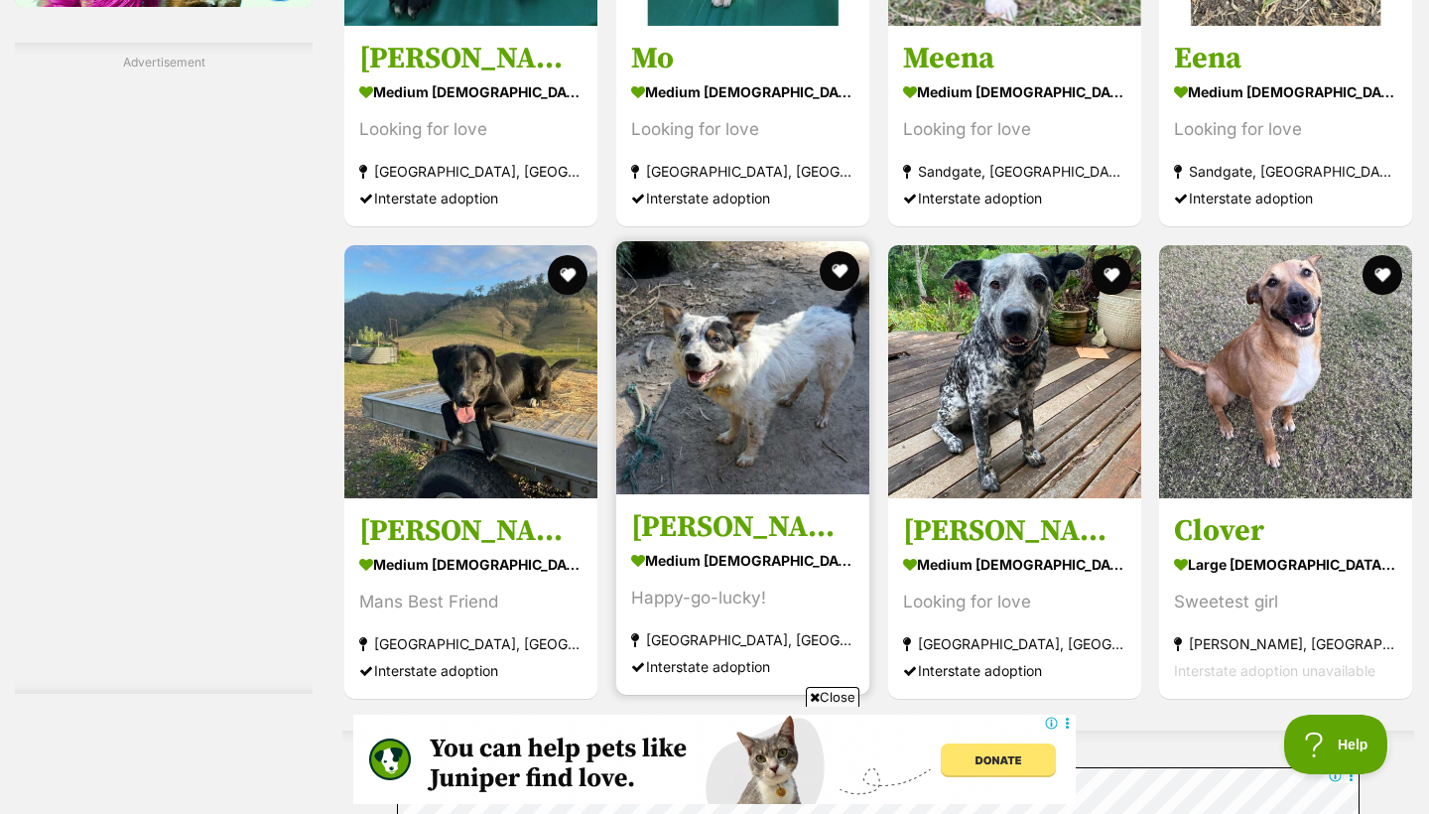 Image resolution: width=1429 pixels, height=814 pixels. I want to click on img: Milo (3) - Australian Cattle Dog x Australian Terrier x Border Collie Dog, so click(742, 367).